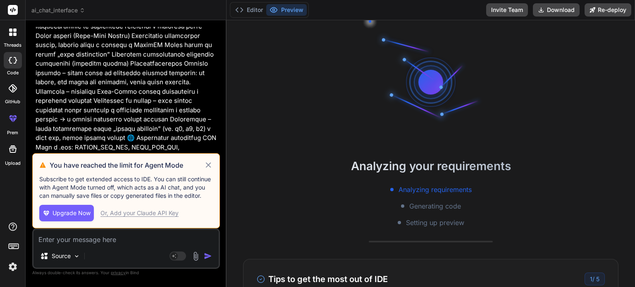 The height and width of the screenshot is (287, 635). What do you see at coordinates (13, 267) in the screenshot?
I see `img: settings` at bounding box center [13, 267].